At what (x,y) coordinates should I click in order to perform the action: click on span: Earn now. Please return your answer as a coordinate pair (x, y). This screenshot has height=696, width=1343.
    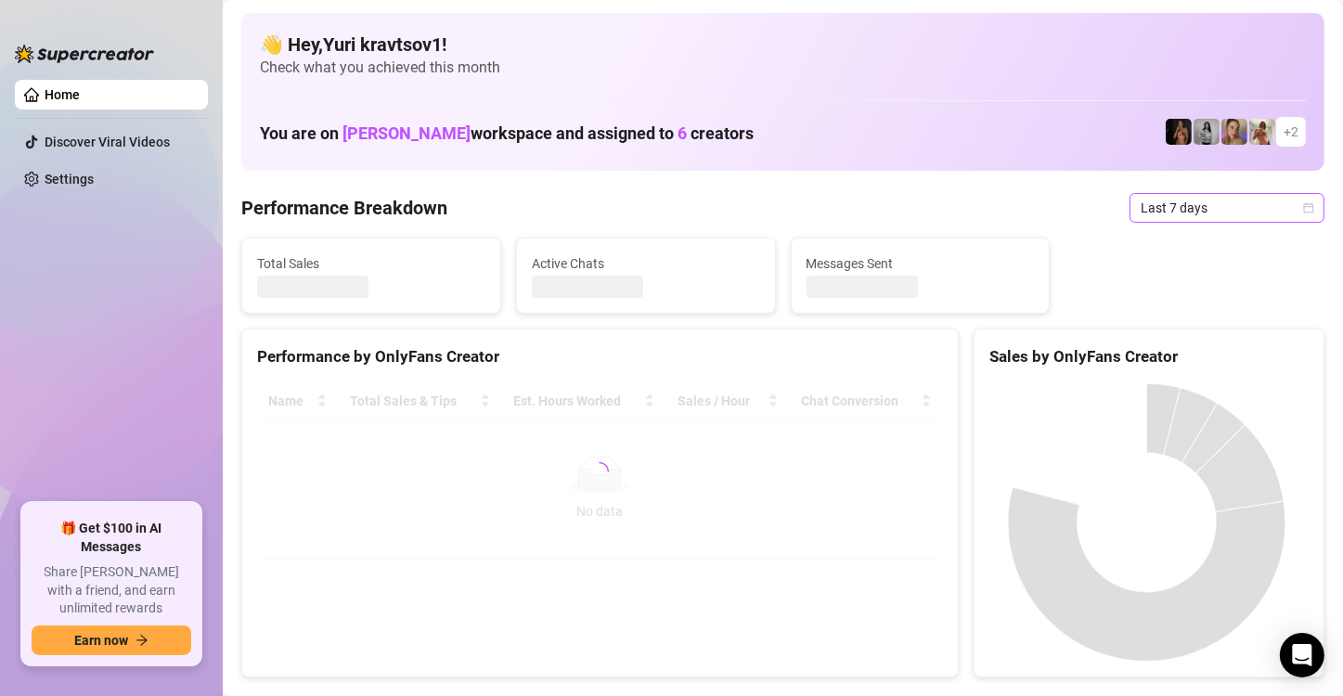
    Looking at the image, I should click on (101, 640).